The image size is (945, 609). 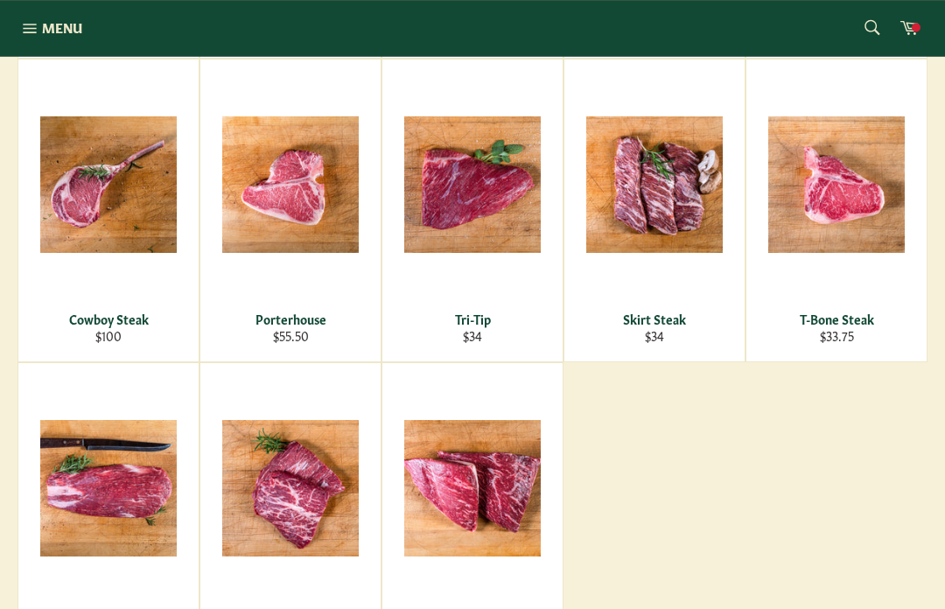 I want to click on div: Cowboy Steak, so click(x=109, y=319).